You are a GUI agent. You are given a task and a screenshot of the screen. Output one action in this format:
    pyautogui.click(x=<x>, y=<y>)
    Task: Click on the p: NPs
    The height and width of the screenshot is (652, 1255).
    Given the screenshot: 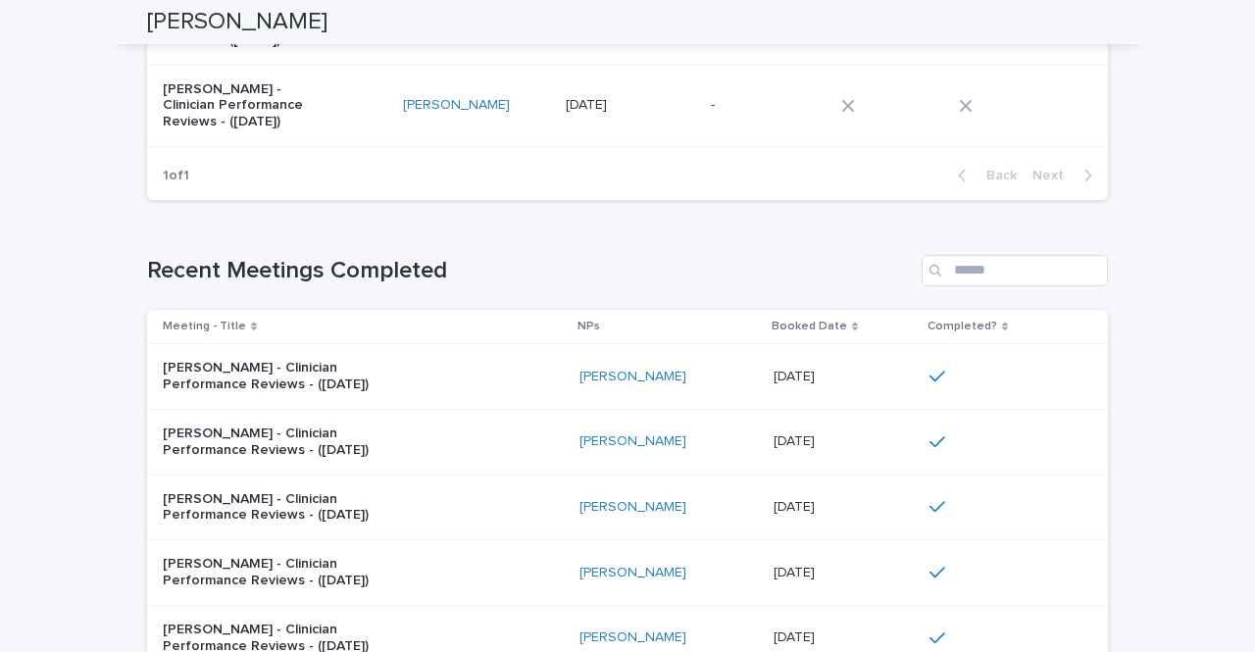 What is the action you would take?
    pyautogui.click(x=588, y=327)
    